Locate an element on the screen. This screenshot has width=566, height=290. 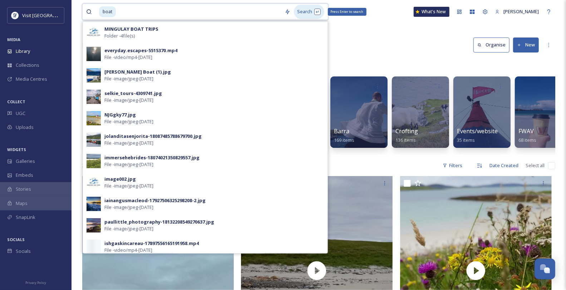
a: FWAV68 items is located at coordinates (528, 136).